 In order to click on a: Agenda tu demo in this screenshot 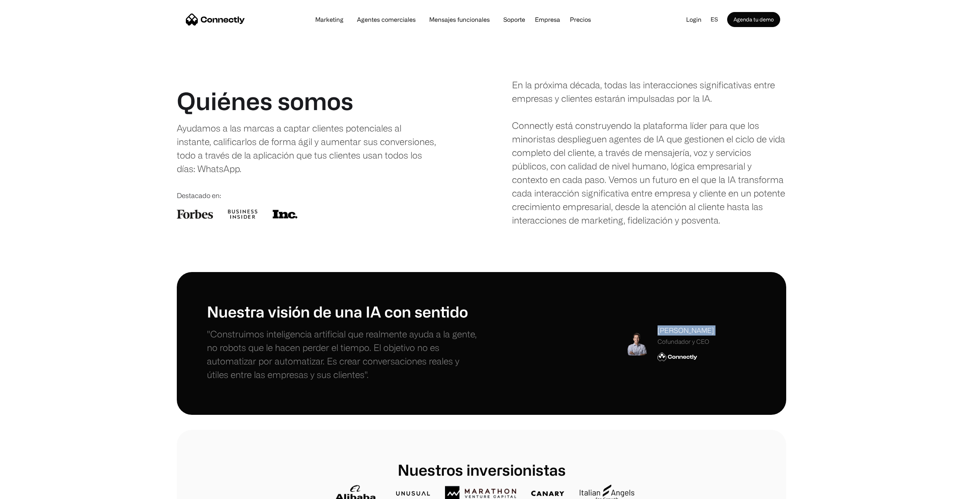, I will do `click(753, 20)`.